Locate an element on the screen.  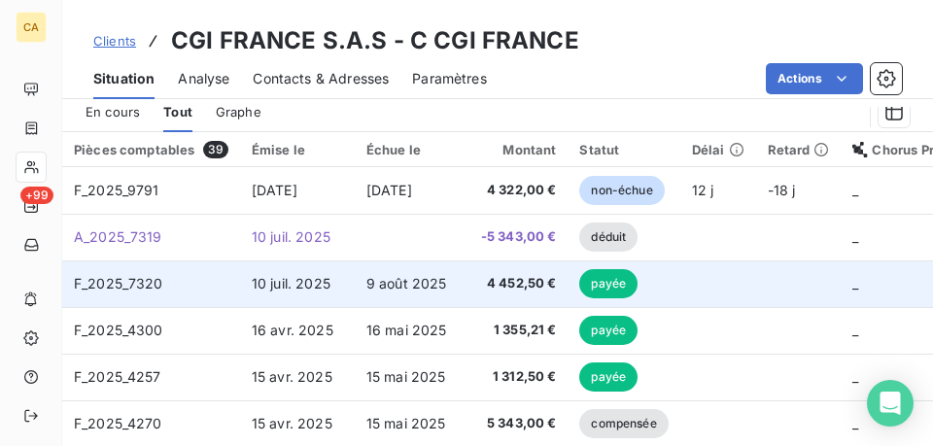
div: Échue le is located at coordinates (412, 150).